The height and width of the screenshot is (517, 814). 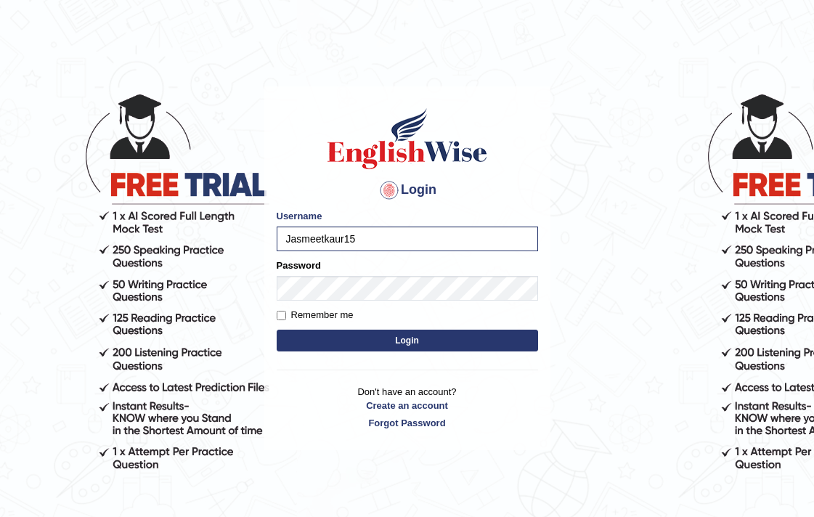 I want to click on p: Don't have an account?, so click(x=407, y=407).